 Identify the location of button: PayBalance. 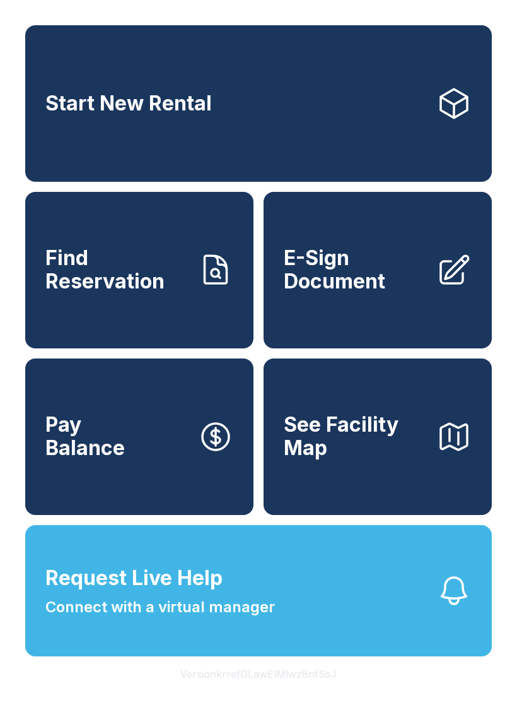
(139, 437).